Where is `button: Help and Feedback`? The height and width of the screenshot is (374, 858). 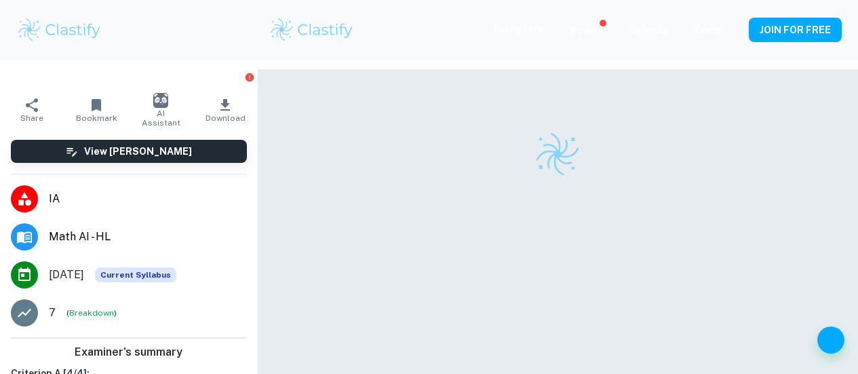 button: Help and Feedback is located at coordinates (831, 340).